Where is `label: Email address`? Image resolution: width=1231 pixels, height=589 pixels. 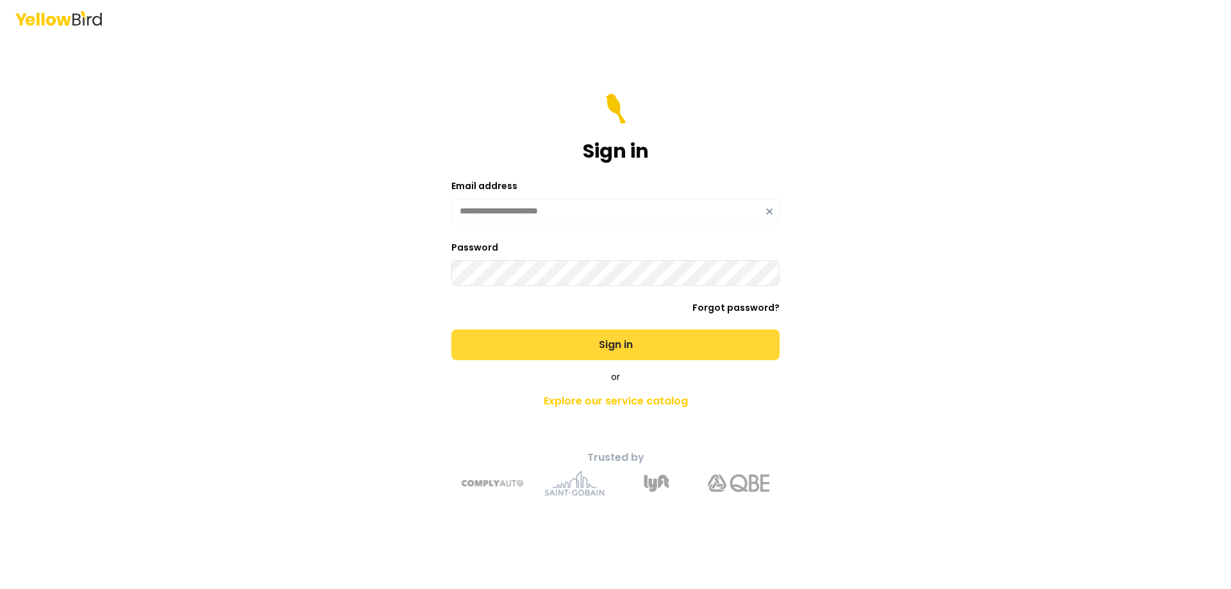
label: Email address is located at coordinates (484, 186).